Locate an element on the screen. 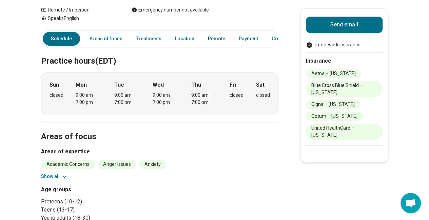  a: Treatments is located at coordinates (148, 39).